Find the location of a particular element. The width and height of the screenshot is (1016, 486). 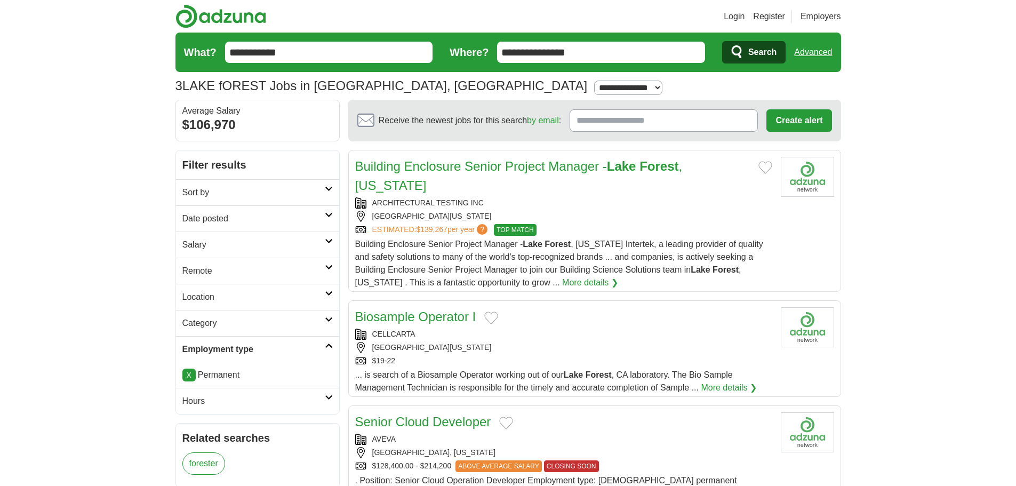

a: Category is located at coordinates (258, 323).